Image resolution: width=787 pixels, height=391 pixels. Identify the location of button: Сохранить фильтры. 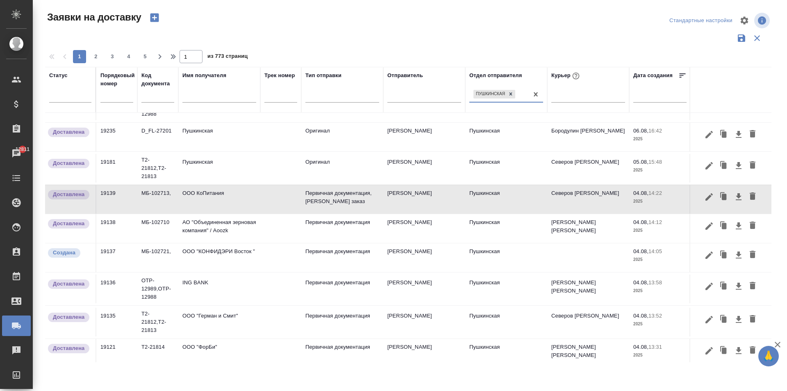
(742, 38).